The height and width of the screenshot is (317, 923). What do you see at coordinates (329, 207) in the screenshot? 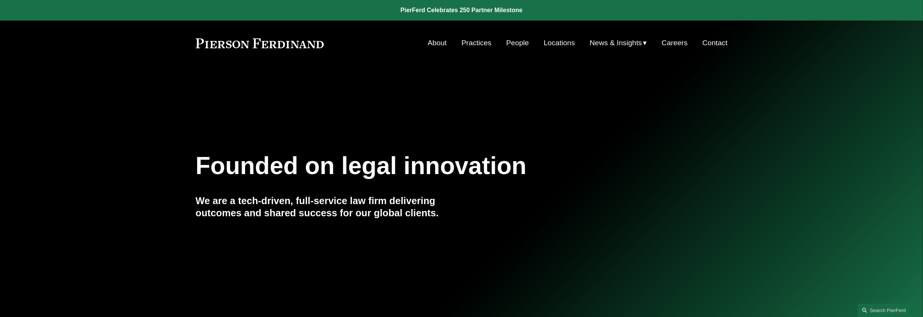
I see `h4: We are a tech-driven, full-service law firm delivering outcomes and shared success for our global...` at bounding box center [329, 207].